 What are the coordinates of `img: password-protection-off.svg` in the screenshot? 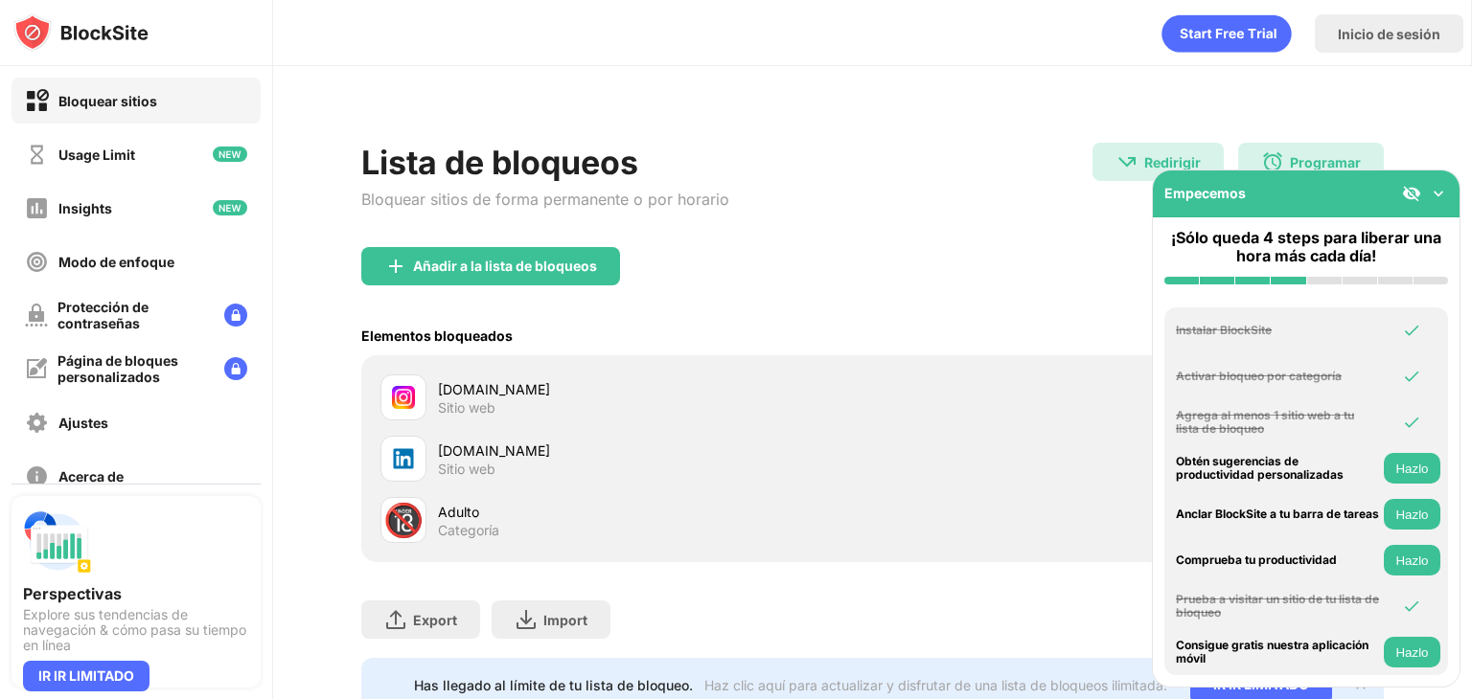 It's located at (36, 315).